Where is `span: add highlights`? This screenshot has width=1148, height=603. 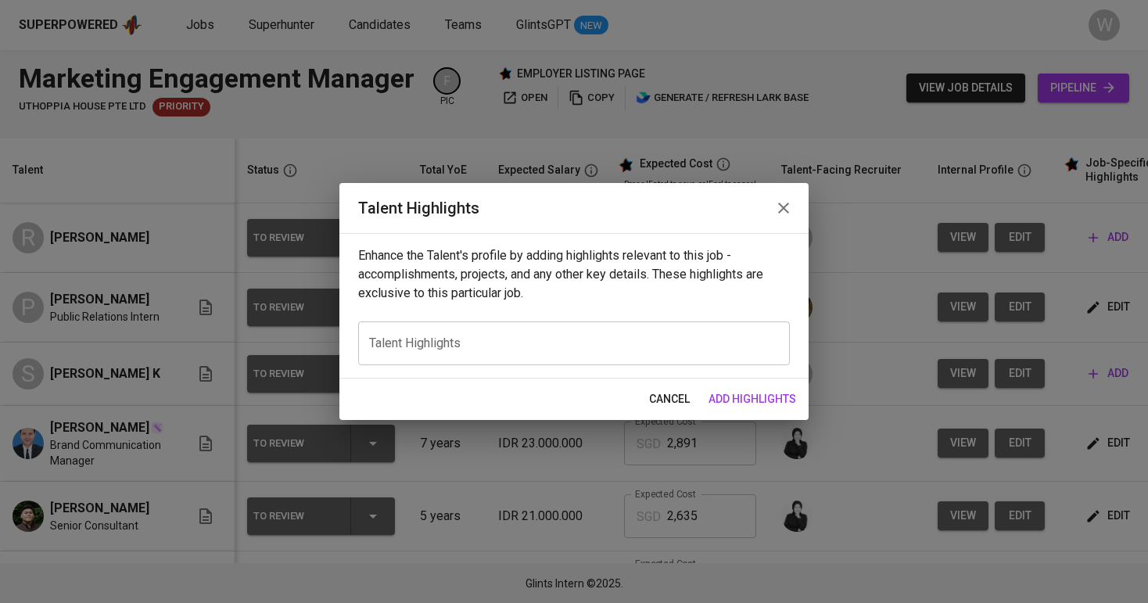 span: add highlights is located at coordinates (752, 399).